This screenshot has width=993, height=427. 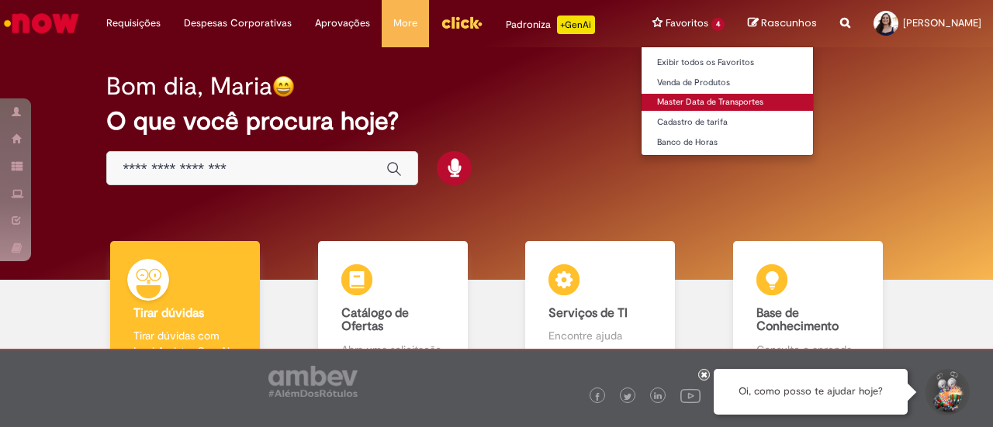 What do you see at coordinates (283, 86) in the screenshot?
I see `img: happy-face.png` at bounding box center [283, 86].